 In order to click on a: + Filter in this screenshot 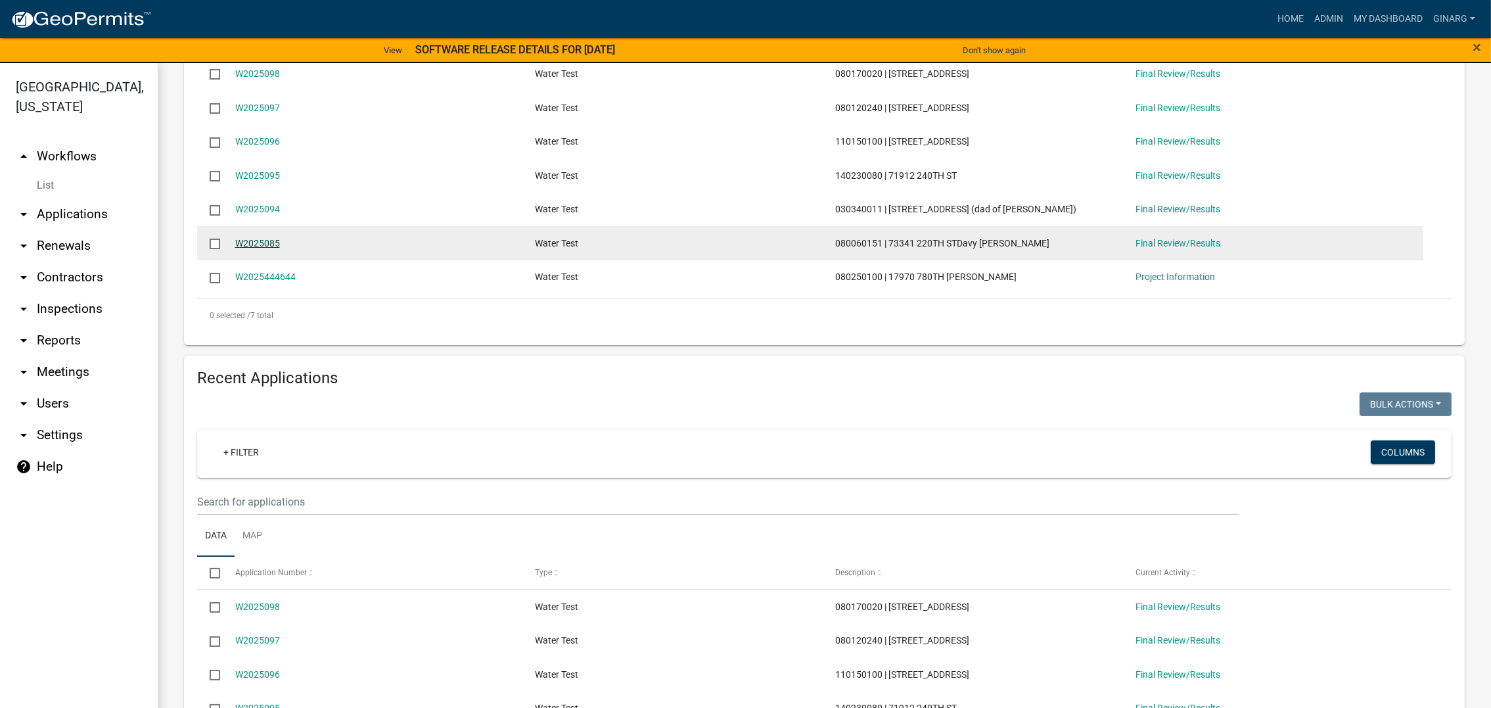, I will do `click(241, 452)`.